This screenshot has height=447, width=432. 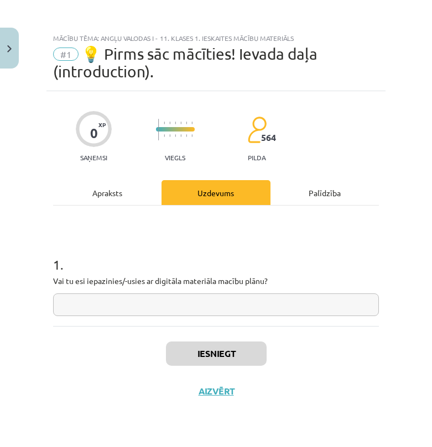 I want to click on div: 0, so click(x=94, y=133).